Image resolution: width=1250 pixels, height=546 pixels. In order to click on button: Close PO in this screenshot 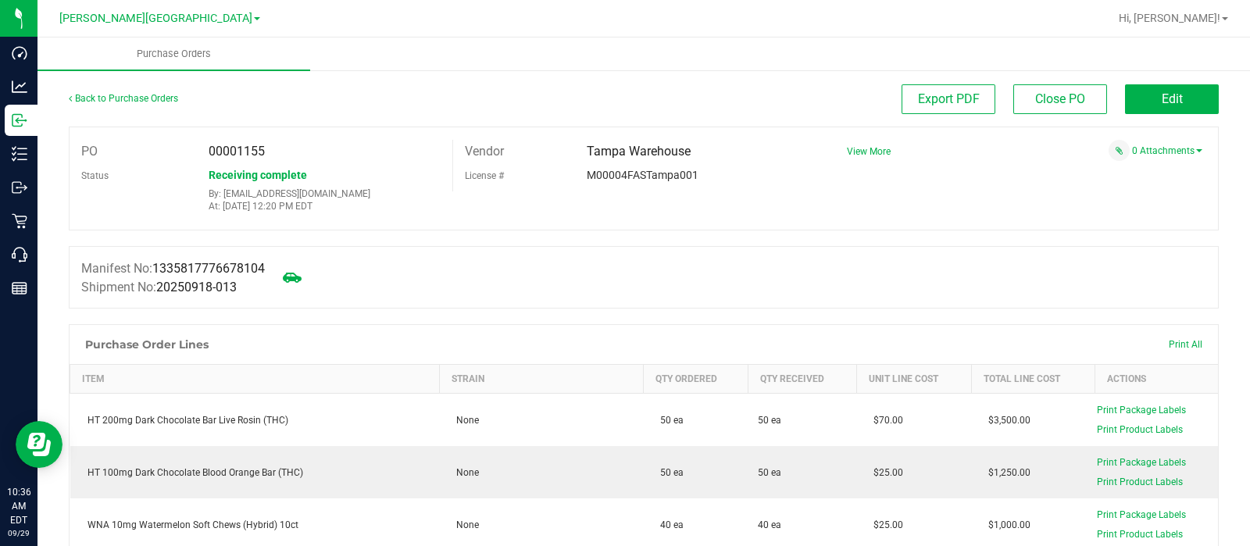, I will do `click(1060, 99)`.